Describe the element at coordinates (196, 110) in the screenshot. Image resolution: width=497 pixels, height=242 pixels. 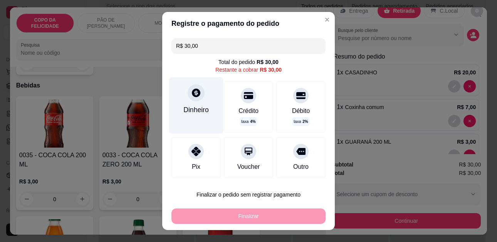
I see `div: Dinheiro` at that location.